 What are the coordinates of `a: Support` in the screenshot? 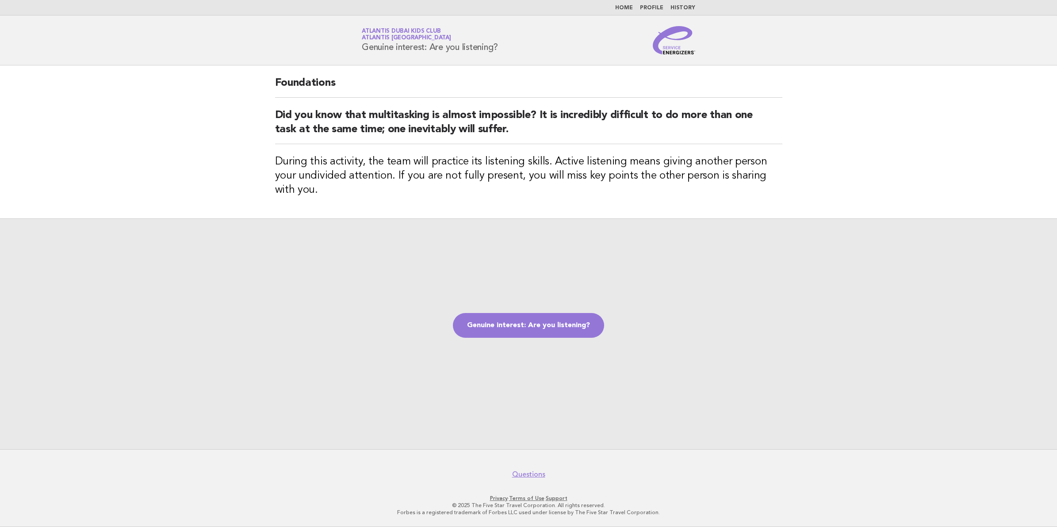 It's located at (556, 498).